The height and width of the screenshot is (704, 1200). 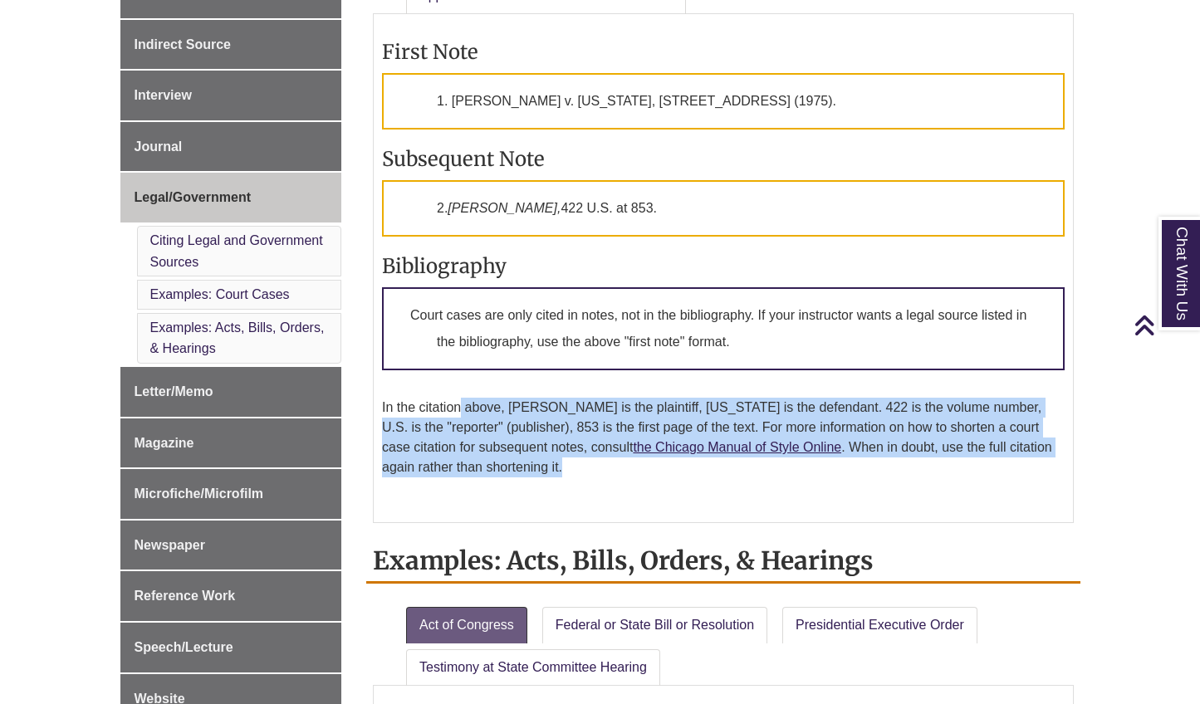 What do you see at coordinates (737, 447) in the screenshot?
I see `a: the Chicago Manual of Style Online` at bounding box center [737, 447].